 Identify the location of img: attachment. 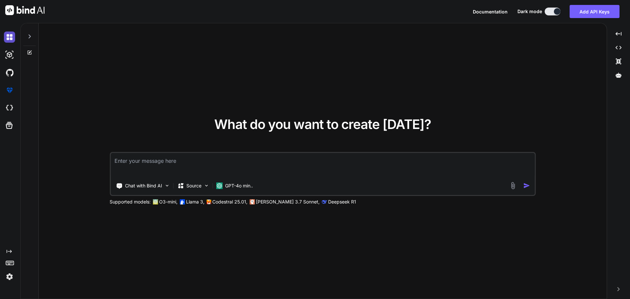
(513, 185).